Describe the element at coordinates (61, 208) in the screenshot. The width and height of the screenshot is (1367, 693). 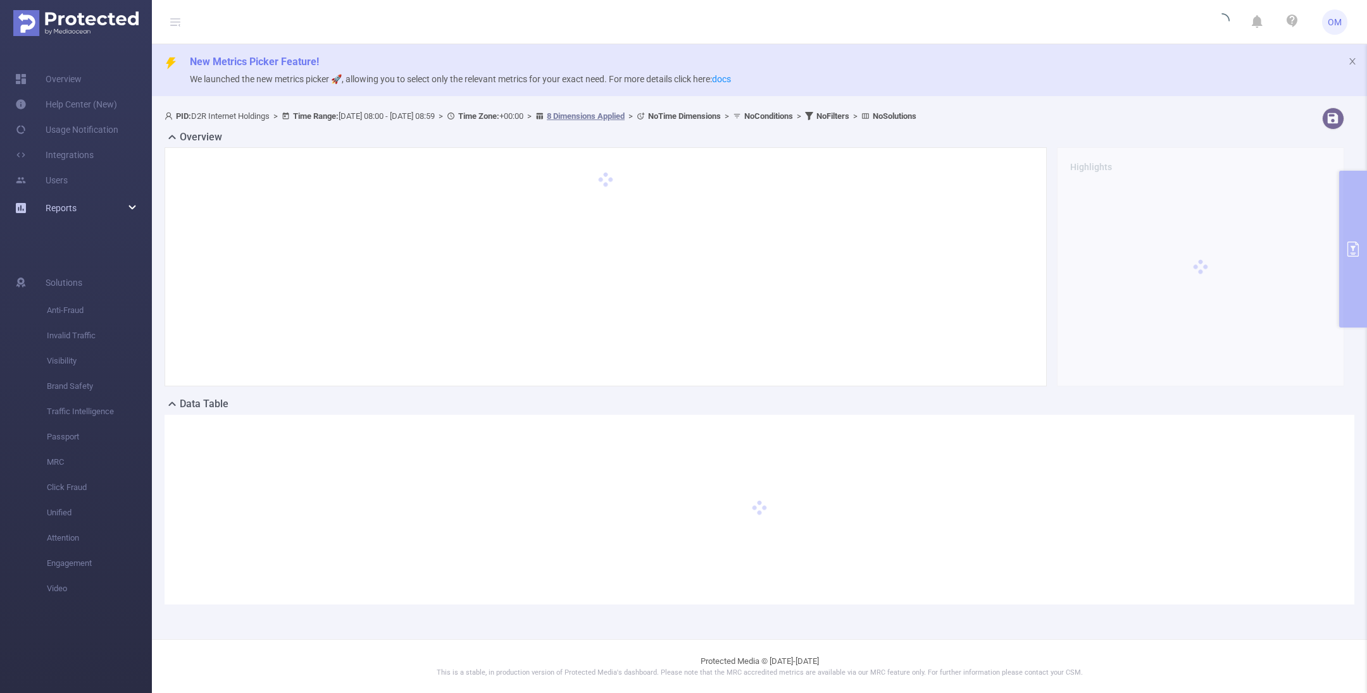
I see `a: Reports` at that location.